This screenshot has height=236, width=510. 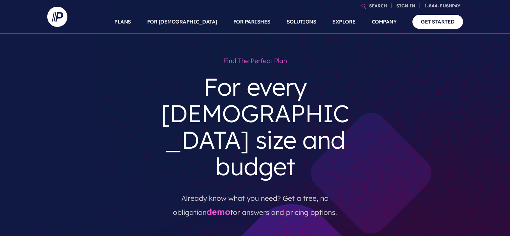 I want to click on a: EXPLORE, so click(x=344, y=22).